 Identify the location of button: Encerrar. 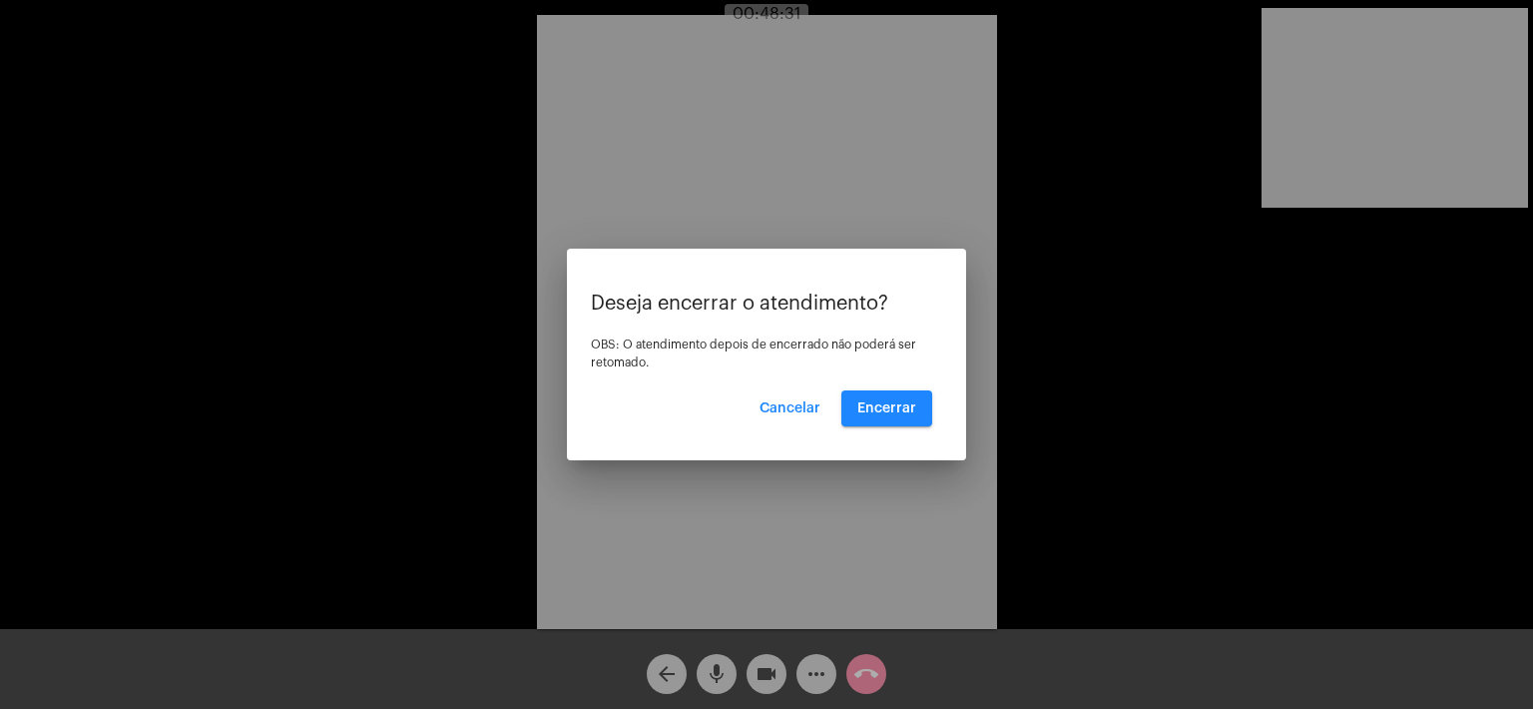
(886, 408).